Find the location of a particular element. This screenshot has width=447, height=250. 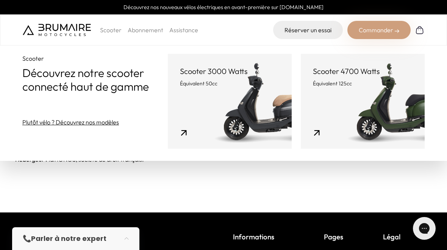

p: Informations is located at coordinates (263, 237).